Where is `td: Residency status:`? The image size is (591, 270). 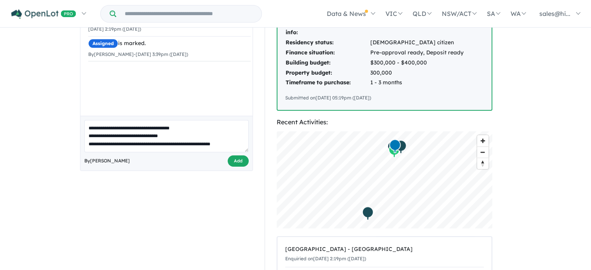
td: Residency status: is located at coordinates (328, 43).